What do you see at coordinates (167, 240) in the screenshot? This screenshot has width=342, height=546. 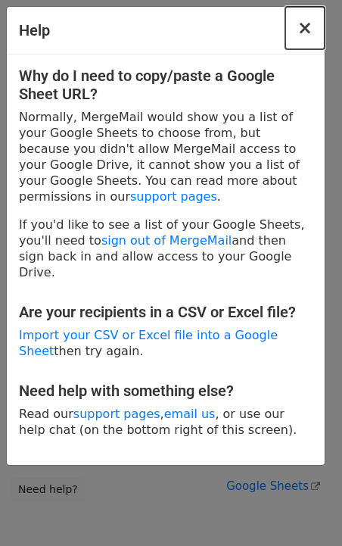 I see `a: sign out of MergeMail` at bounding box center [167, 240].